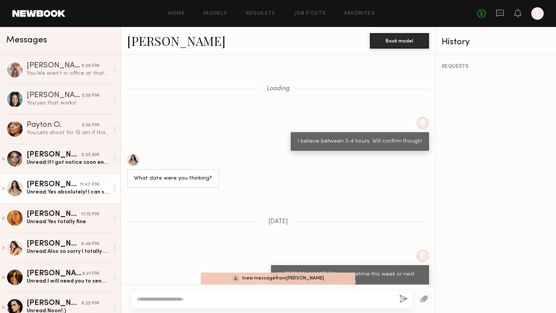 The image size is (556, 313). Describe the element at coordinates (68, 281) in the screenshot. I see `div: Unread: I will need you to send a request through the app! Ive sent you the address already!` at that location.